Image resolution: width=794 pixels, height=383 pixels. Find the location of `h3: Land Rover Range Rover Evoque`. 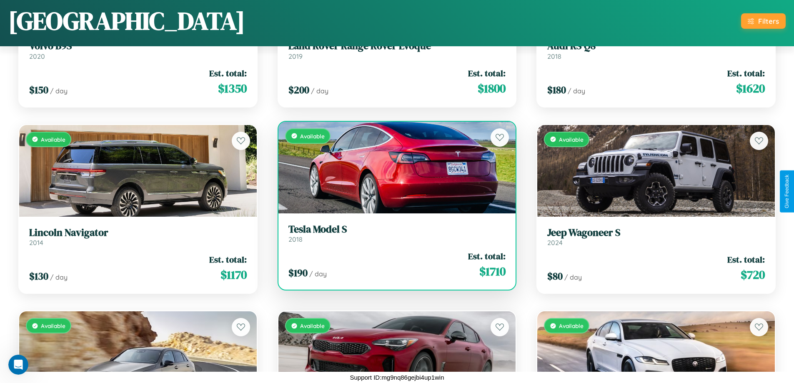

h3: Land Rover Range Rover Evoque is located at coordinates (397, 46).